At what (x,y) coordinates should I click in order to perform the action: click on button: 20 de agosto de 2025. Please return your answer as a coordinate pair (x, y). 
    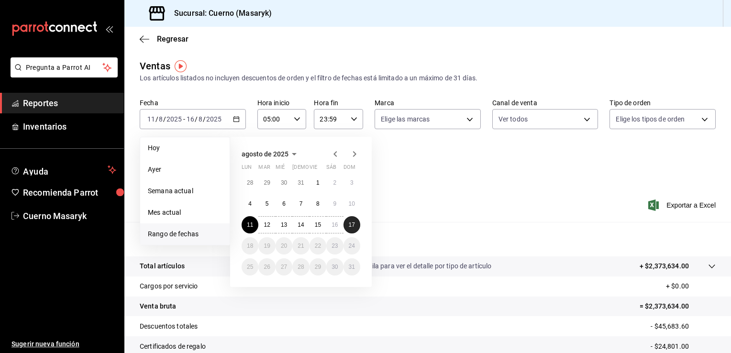
    Looking at the image, I should click on (284, 246).